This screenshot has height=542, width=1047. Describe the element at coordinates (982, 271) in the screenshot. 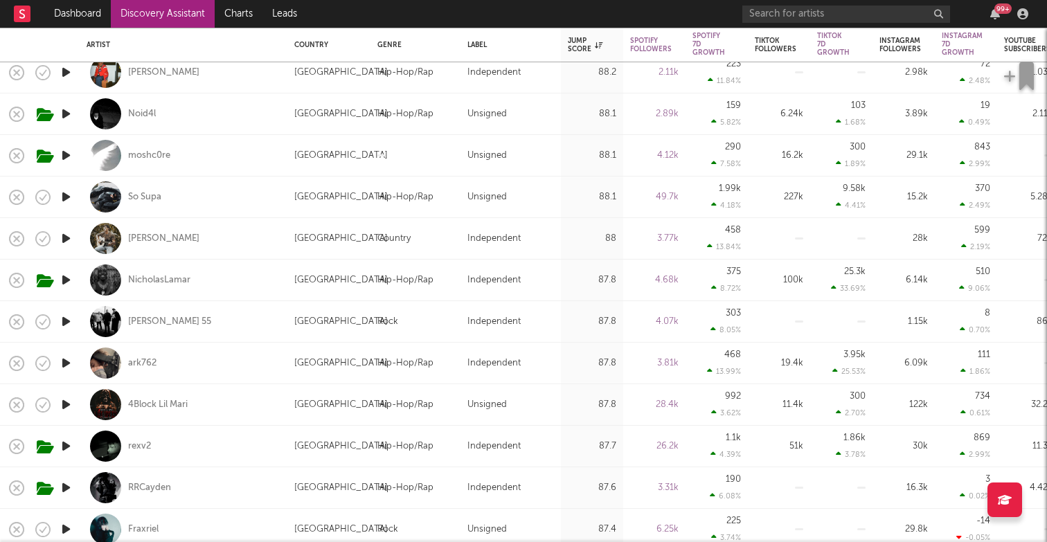

I see `div: 510` at that location.